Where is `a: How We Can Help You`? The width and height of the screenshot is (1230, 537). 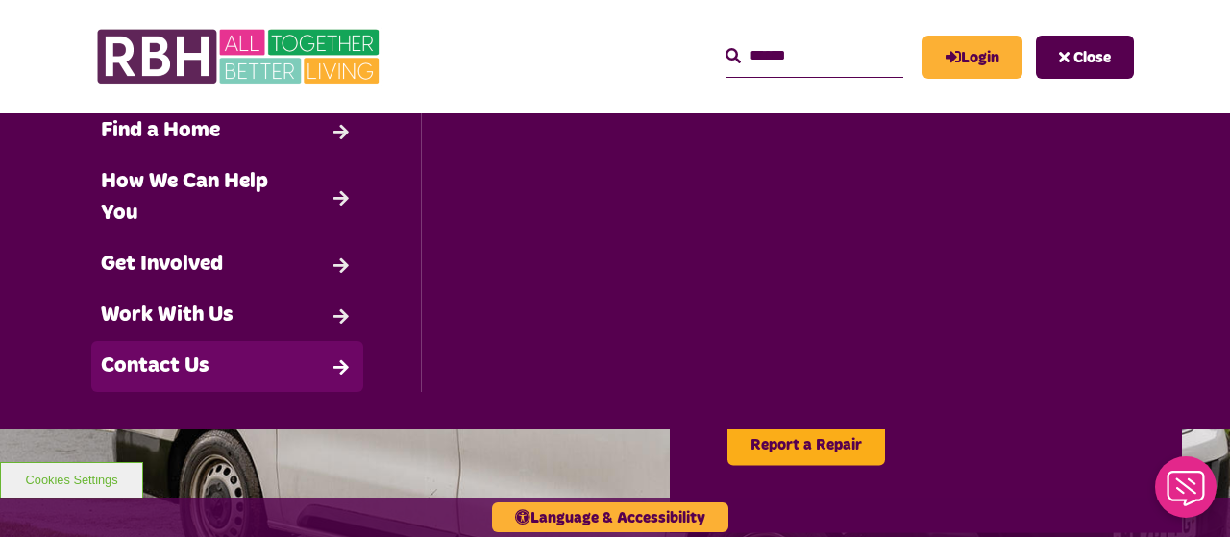
a: How We Can Help You is located at coordinates (227, 198).